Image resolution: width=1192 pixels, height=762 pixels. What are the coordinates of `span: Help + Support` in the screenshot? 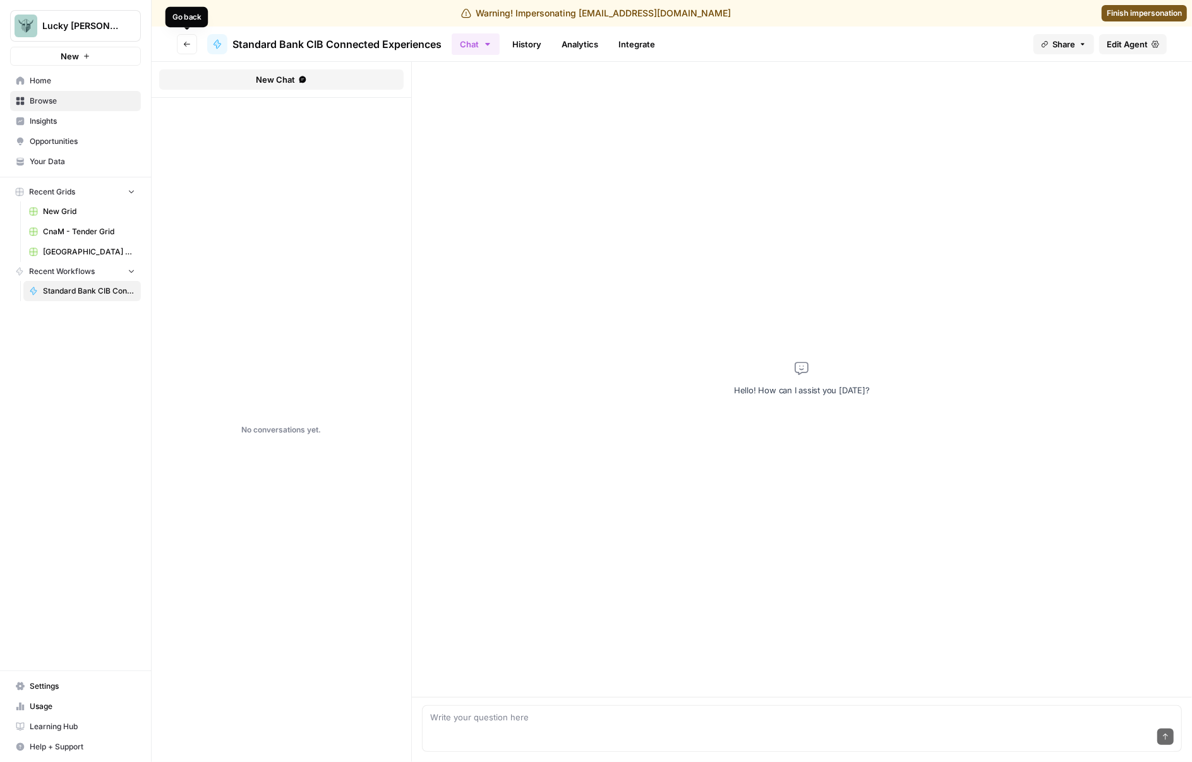 It's located at (82, 747).